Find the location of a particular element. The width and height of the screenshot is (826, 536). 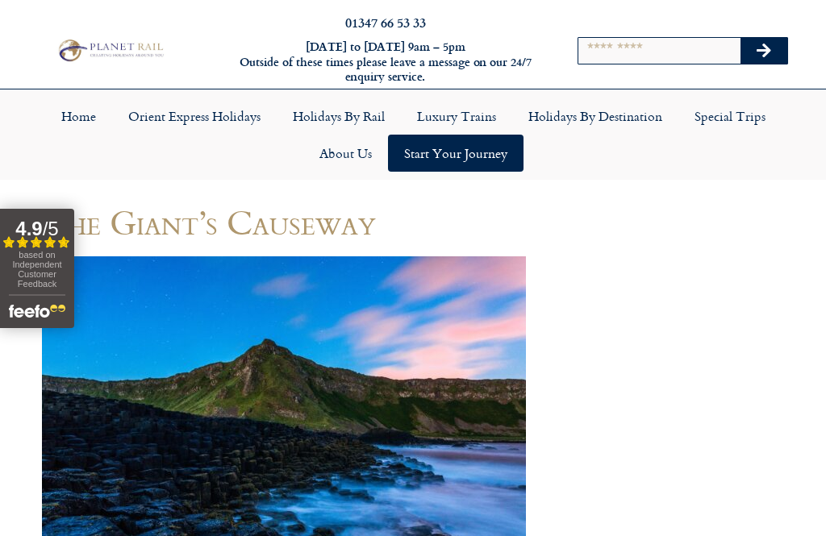

a: Holidays by Destination is located at coordinates (595, 116).